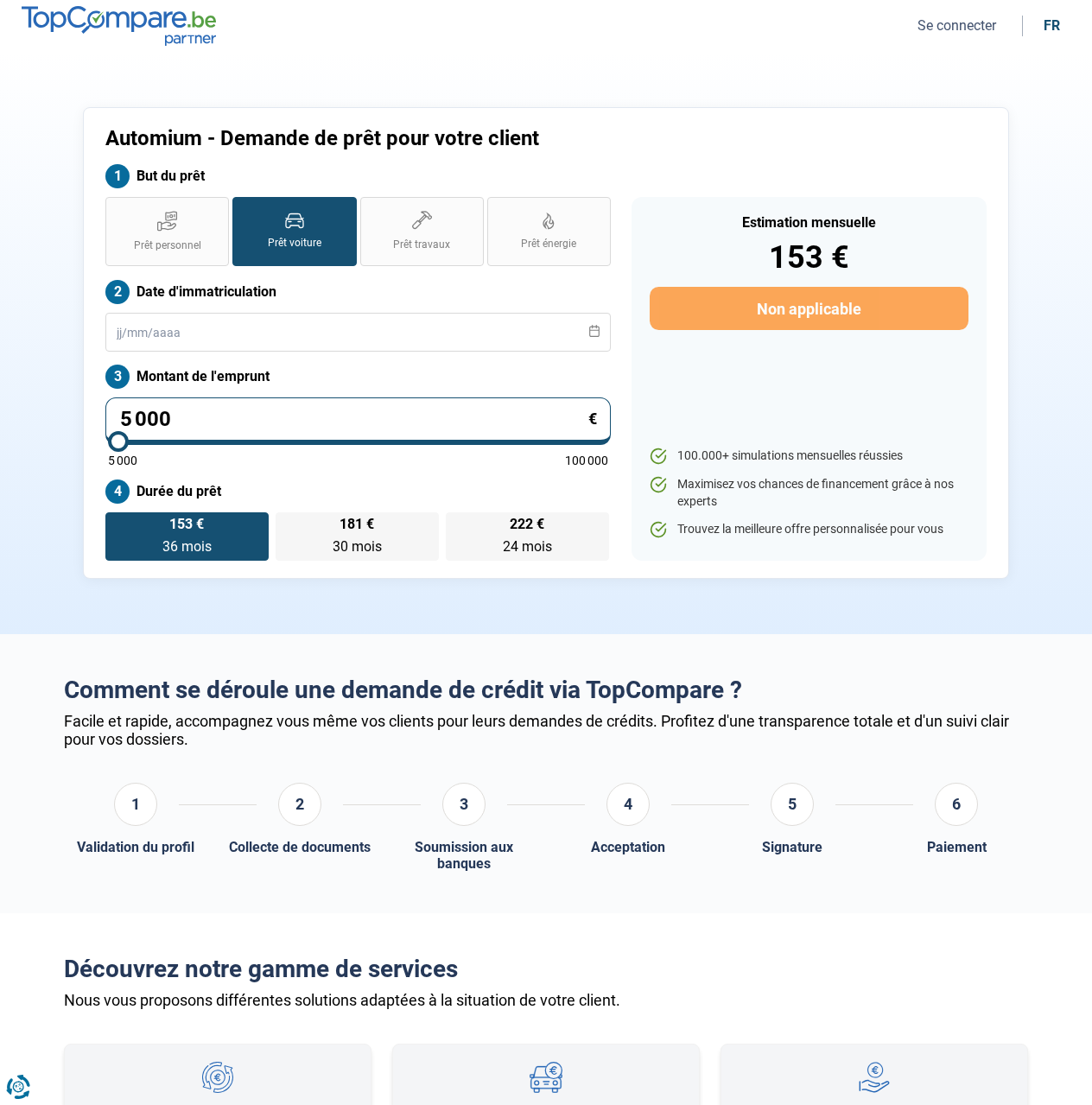 The width and height of the screenshot is (1092, 1105). What do you see at coordinates (546, 999) in the screenshot?
I see `div: Nous vous proposons différentes solutions adaptées à la situation de votre client.` at bounding box center [546, 999].